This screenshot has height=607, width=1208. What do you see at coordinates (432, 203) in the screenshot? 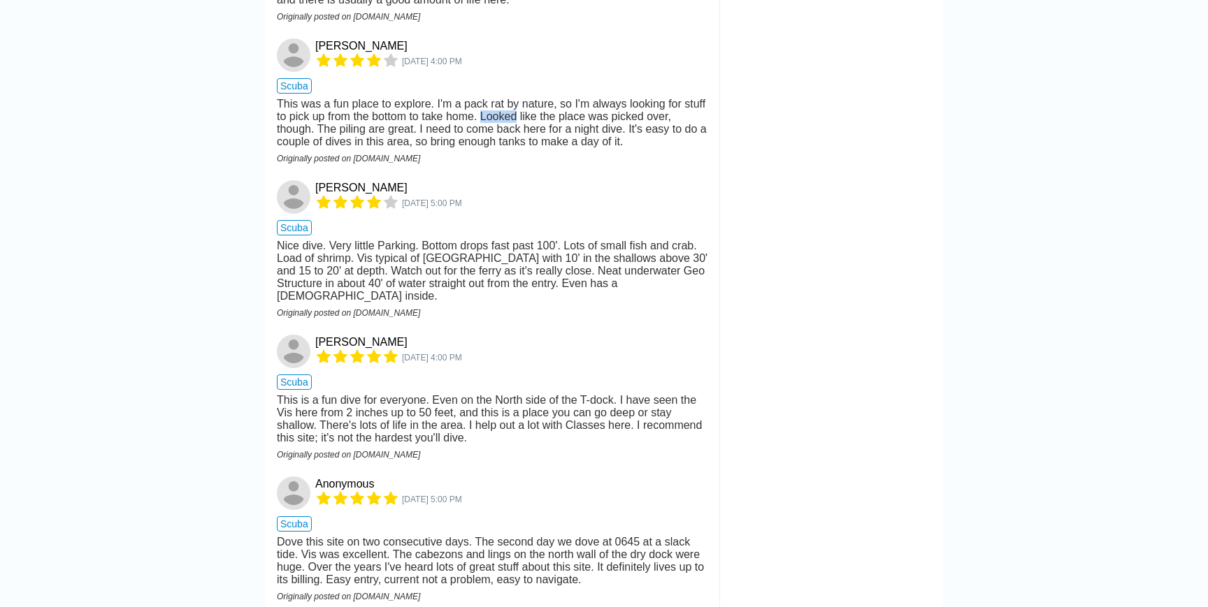
I see `span: 2863` at bounding box center [432, 203].